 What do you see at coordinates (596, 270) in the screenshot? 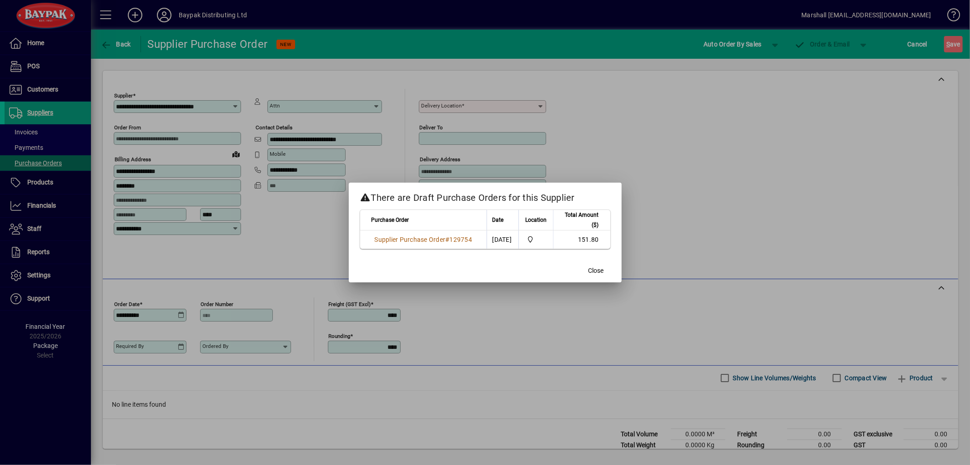
I see `span: Close` at bounding box center [596, 270].